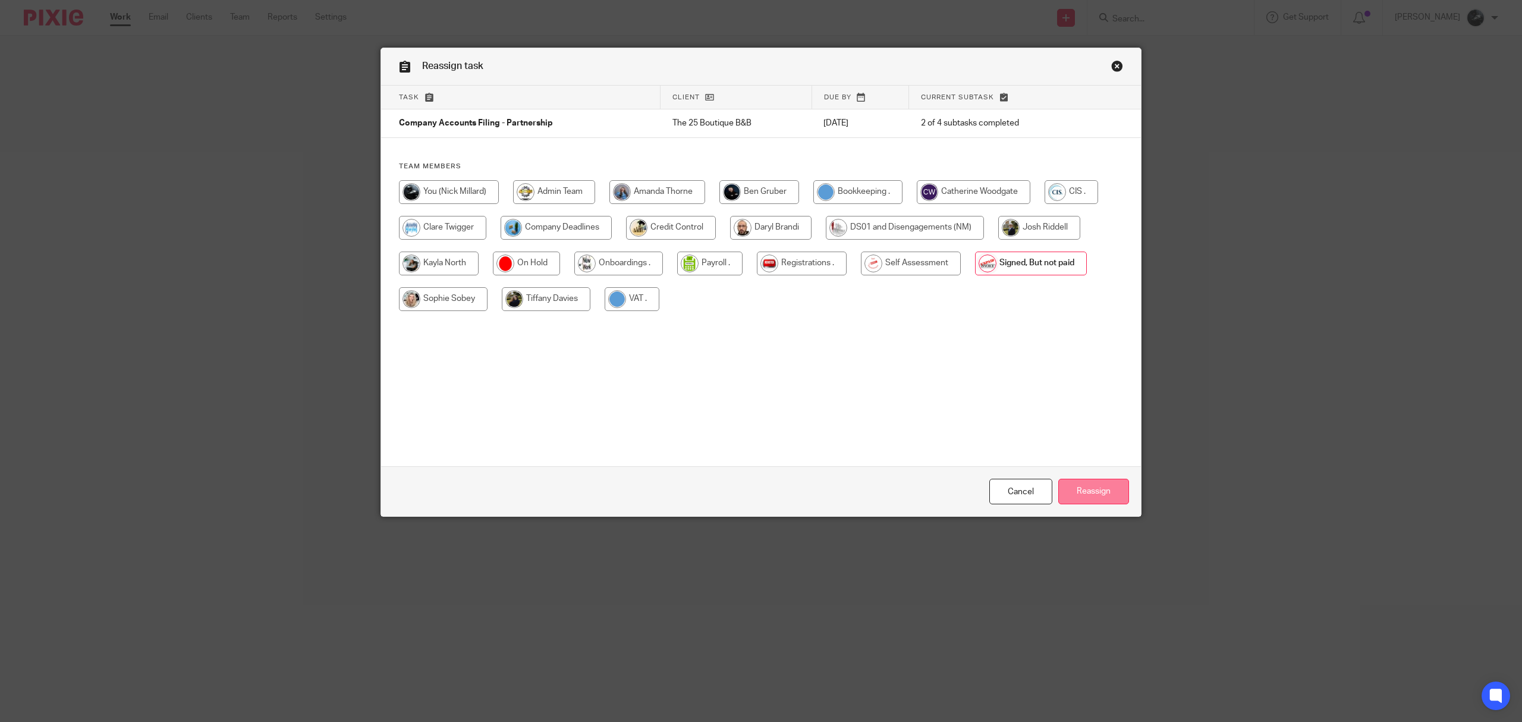 This screenshot has width=1522, height=722. Describe the element at coordinates (1094, 491) in the screenshot. I see `input: Reassign` at that location.